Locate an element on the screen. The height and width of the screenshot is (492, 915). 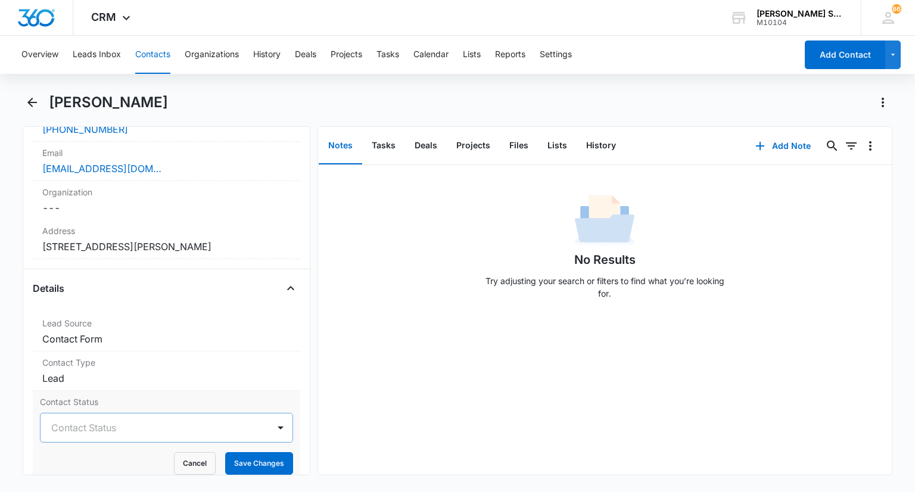
button: Filters is located at coordinates (851, 146).